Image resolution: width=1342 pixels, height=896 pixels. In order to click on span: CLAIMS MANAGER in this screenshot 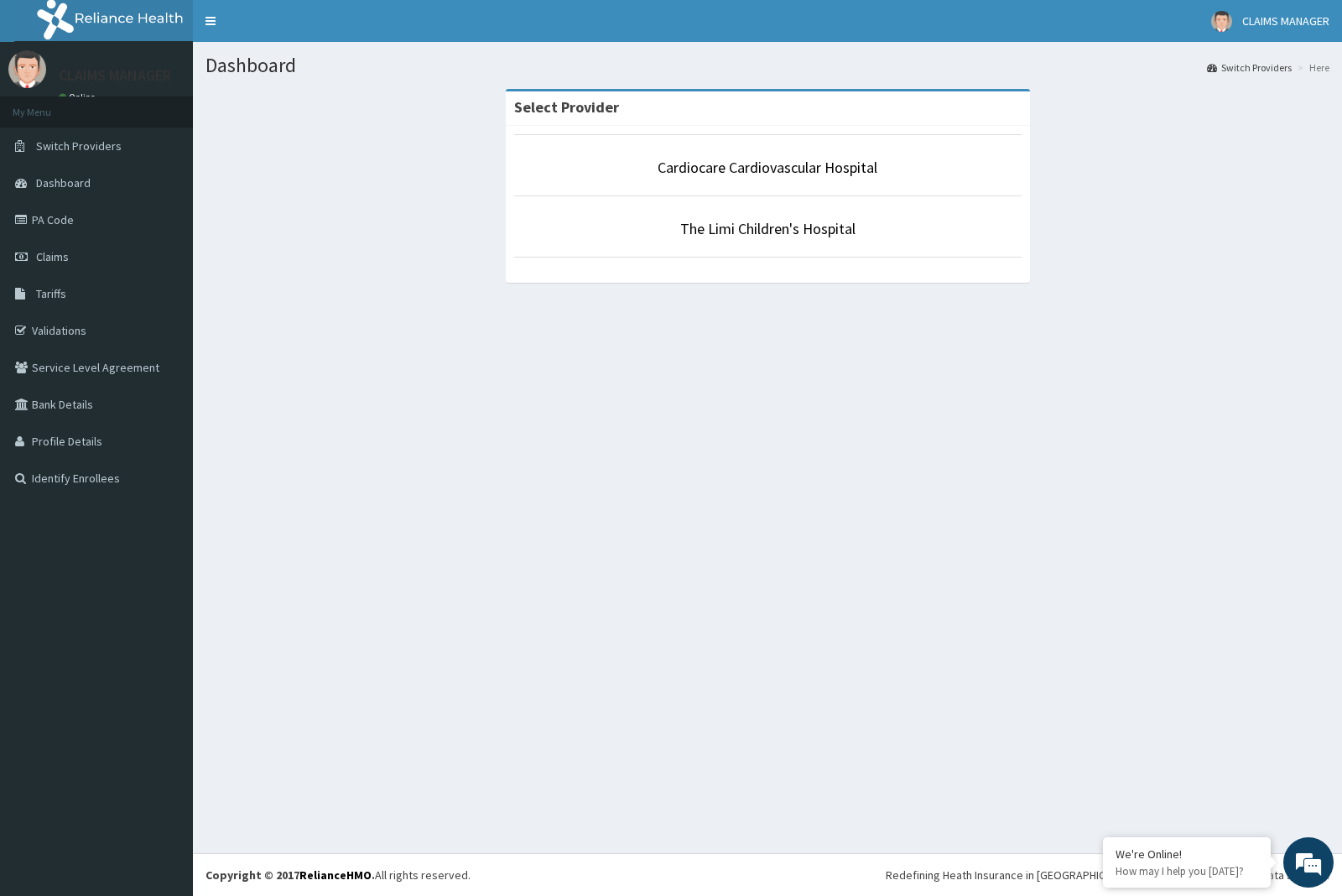, I will do `click(1285, 21)`.